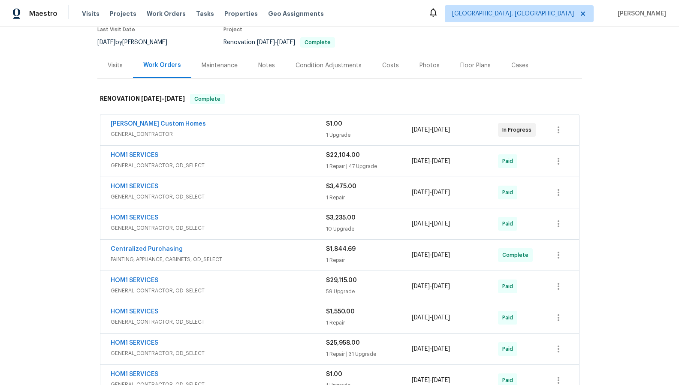 The image size is (679, 385). I want to click on div: Maintenance, so click(220, 66).